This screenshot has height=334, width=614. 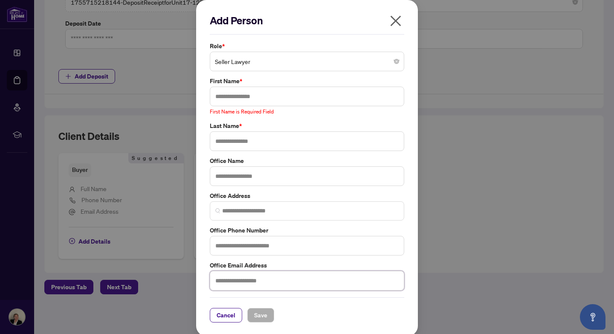 I want to click on span: Cancel, so click(x=226, y=315).